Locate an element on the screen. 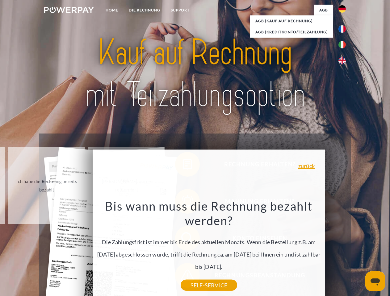  a: agb is located at coordinates (324, 10).